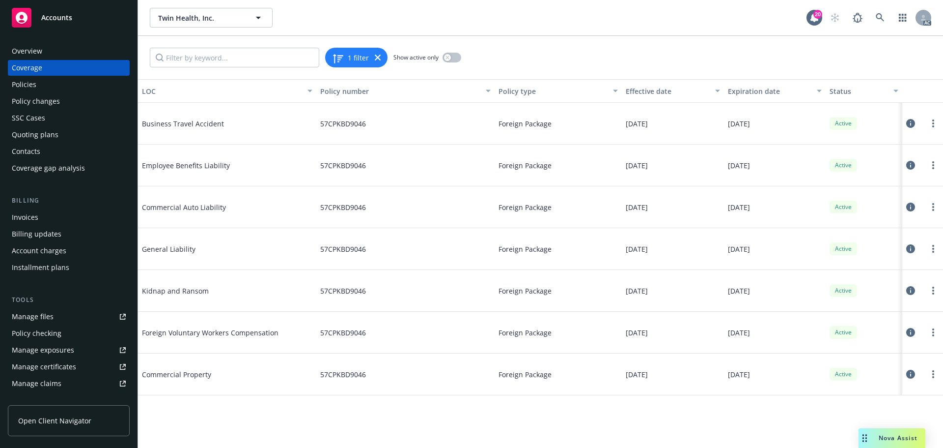  I want to click on a: Account charges, so click(69, 251).